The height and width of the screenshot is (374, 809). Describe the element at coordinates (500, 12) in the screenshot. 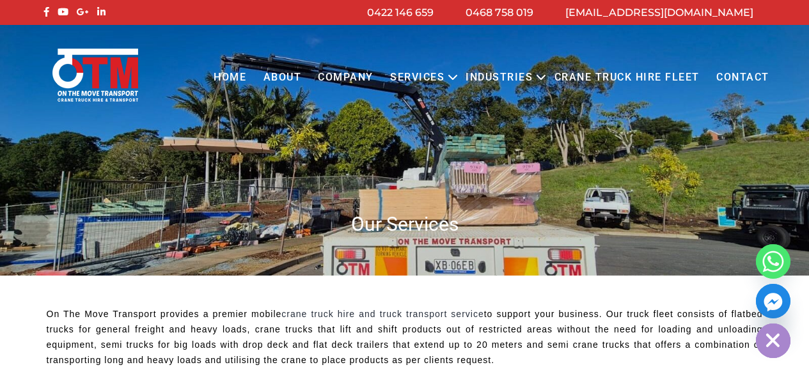

I see `a: 0468 758 019` at that location.